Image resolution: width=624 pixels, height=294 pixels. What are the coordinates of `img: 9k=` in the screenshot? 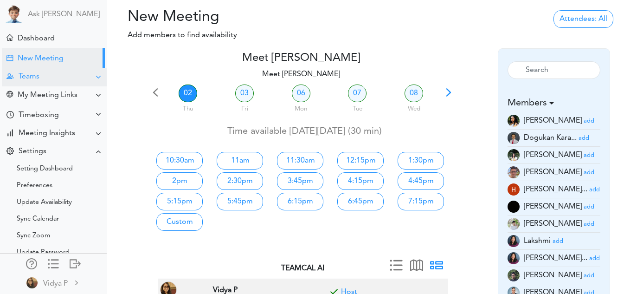 It's located at (513, 241).